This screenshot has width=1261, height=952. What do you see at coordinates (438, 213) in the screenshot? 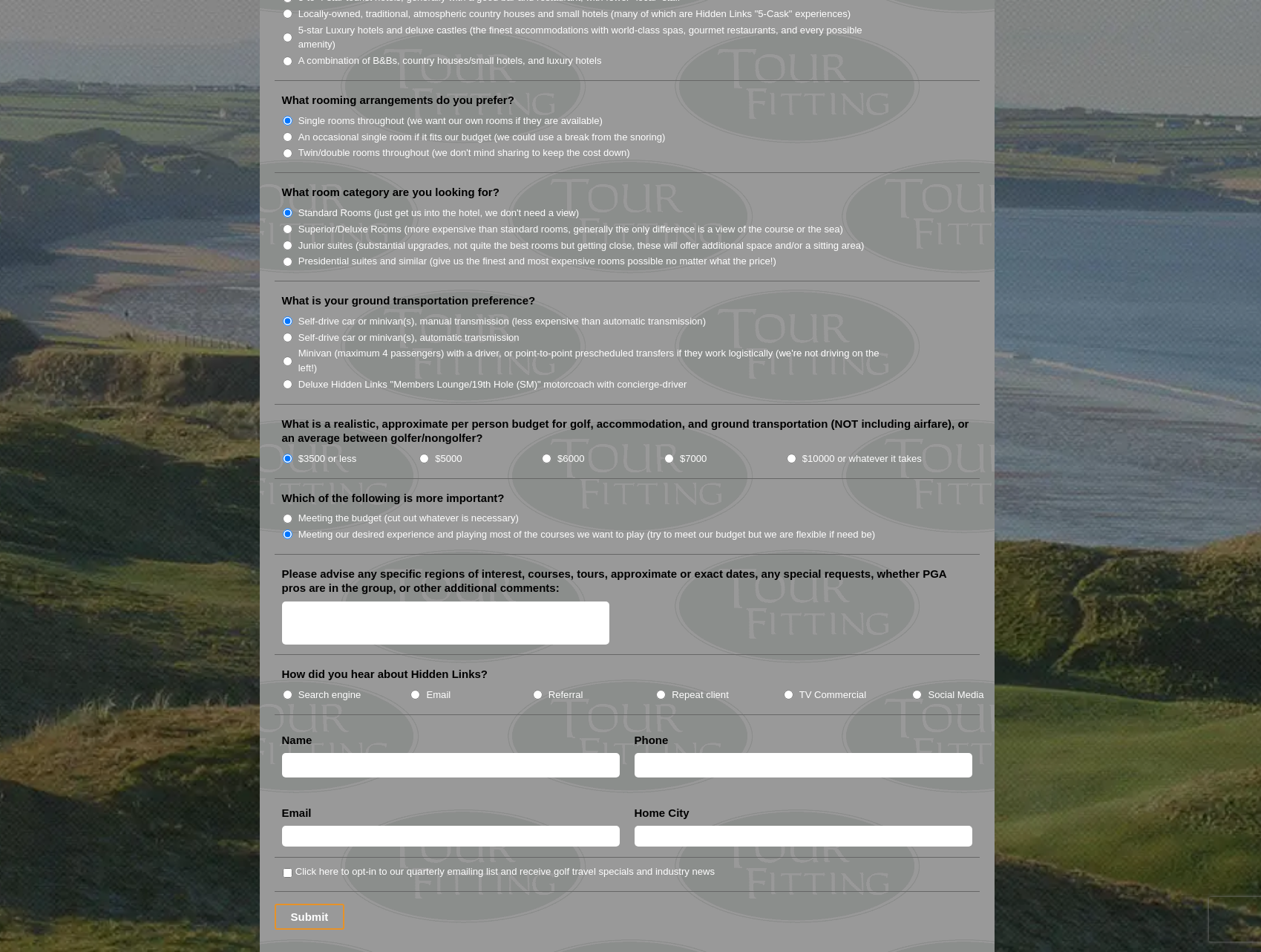
I see `label: Standard Rooms (just get us into the hotel, we don't need a view)` at bounding box center [438, 213].